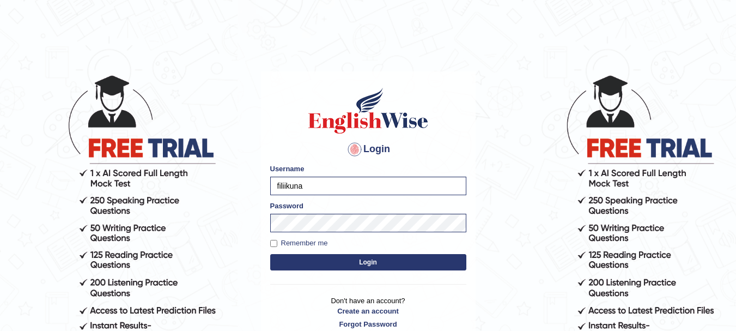 The width and height of the screenshot is (736, 331). What do you see at coordinates (368, 149) in the screenshot?
I see `h4: Login` at bounding box center [368, 149].